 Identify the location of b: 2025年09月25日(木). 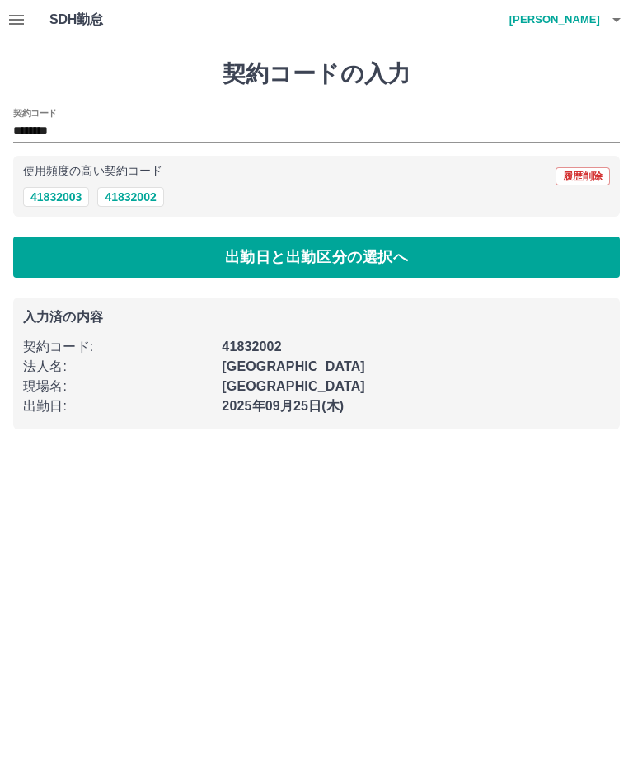
(283, 405).